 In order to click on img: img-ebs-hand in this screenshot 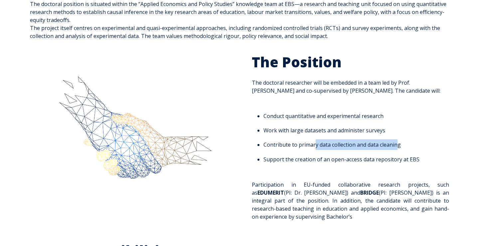, I will do `click(128, 139)`.